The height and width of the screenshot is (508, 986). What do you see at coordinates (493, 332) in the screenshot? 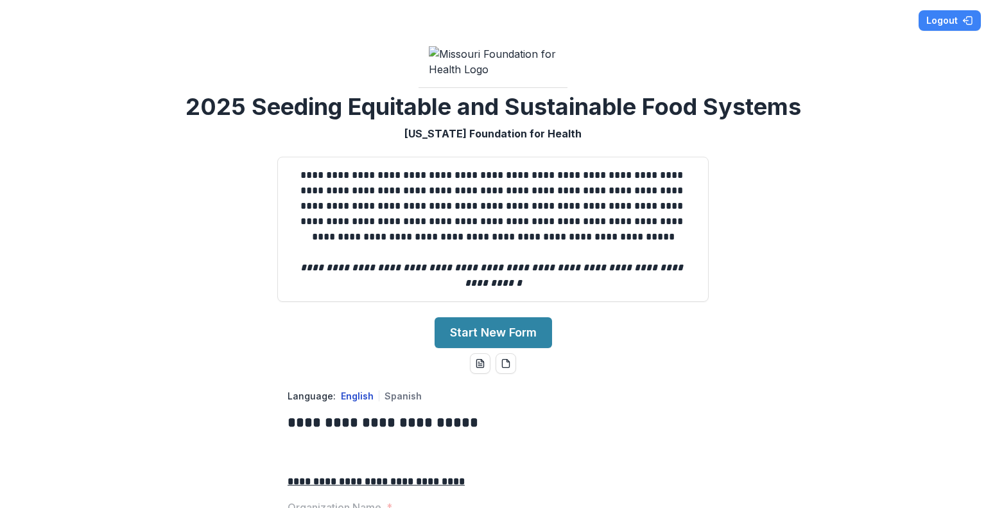
I see `button: Start New Form` at bounding box center [493, 332].